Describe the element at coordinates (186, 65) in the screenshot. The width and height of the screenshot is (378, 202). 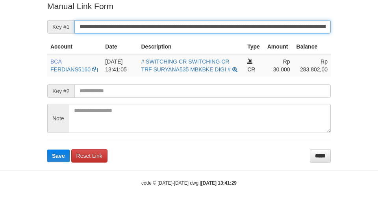
I see `a: # SWITCHING CR SWITCHING CR TRF SURYANA535 MBKBKE DIGI #` at that location.